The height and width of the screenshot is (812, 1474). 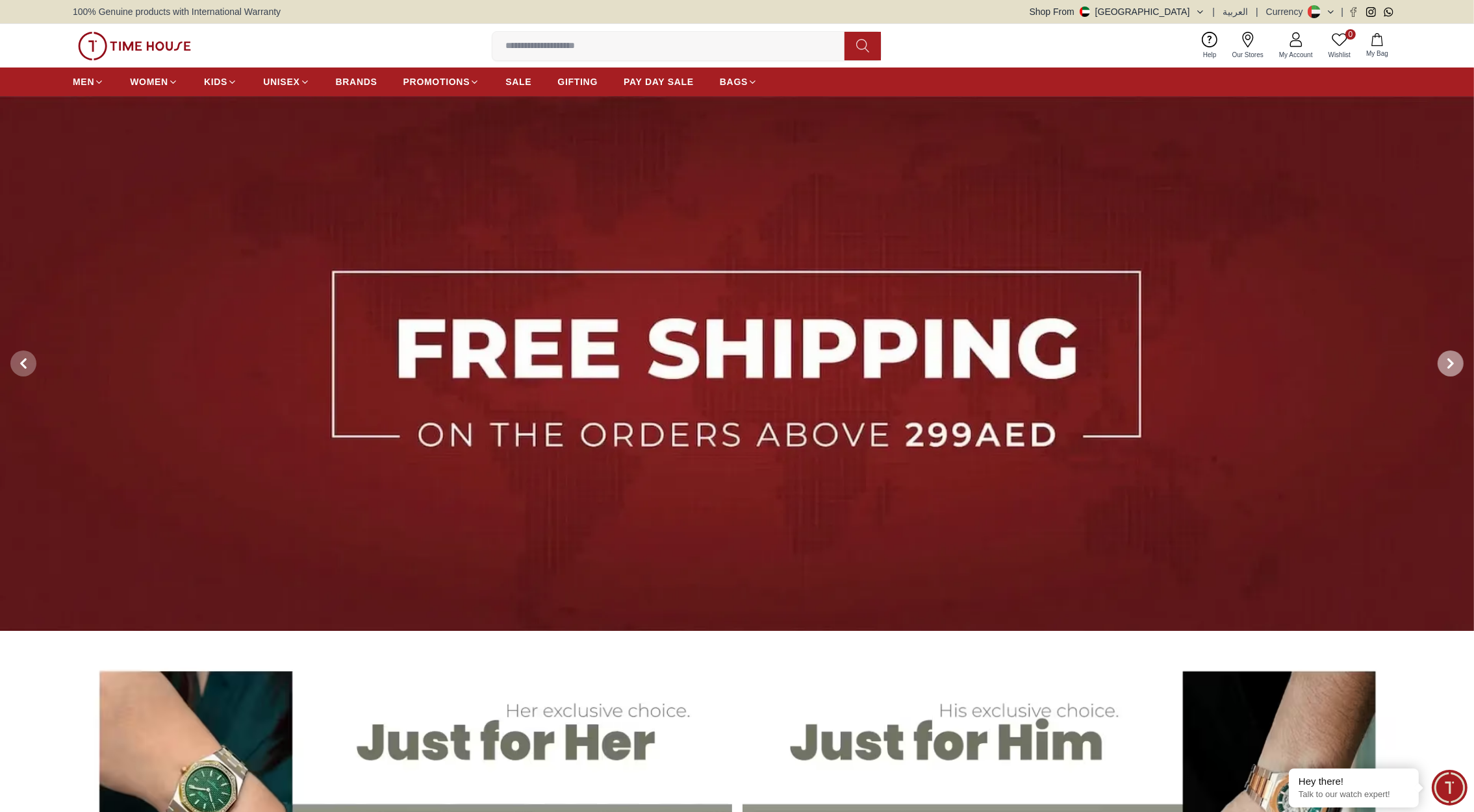 I want to click on span: My Account, so click(x=1296, y=55).